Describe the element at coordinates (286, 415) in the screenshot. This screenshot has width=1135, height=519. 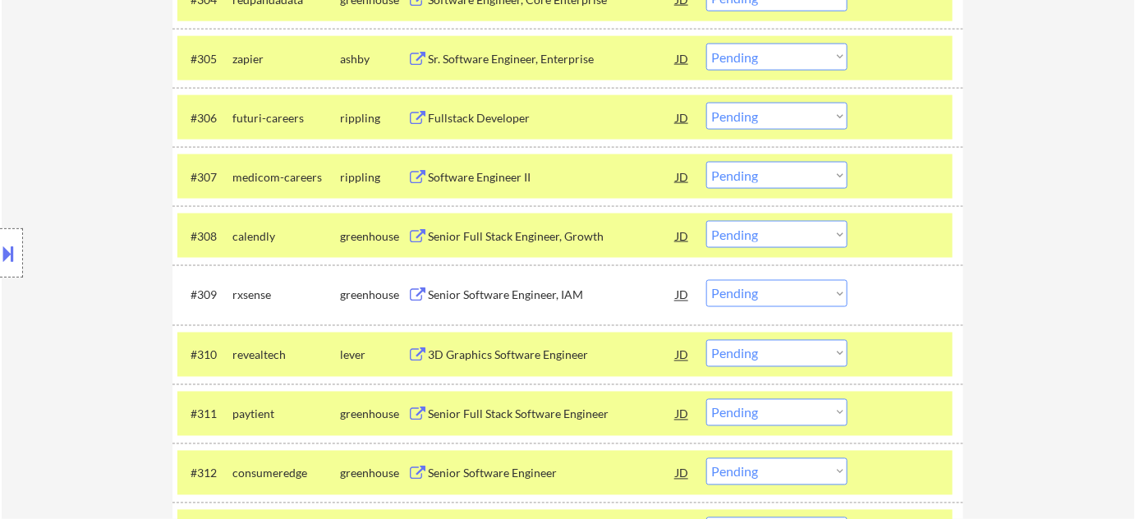
I see `div: paytient` at that location.